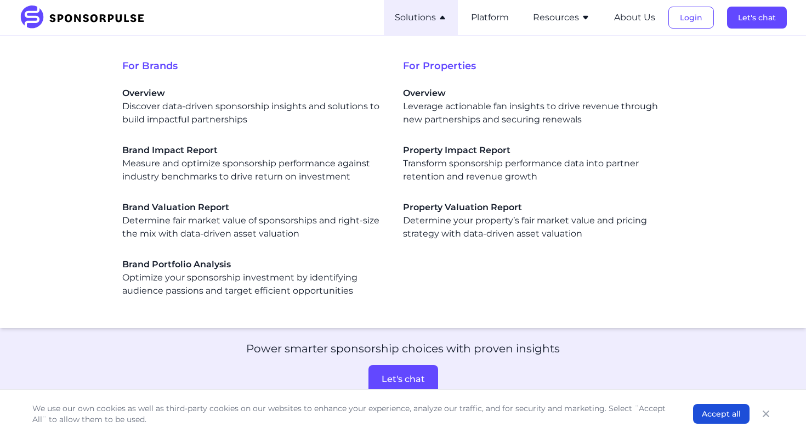  Describe the element at coordinates (535, 163) in the screenshot. I see `div: Transform sponsorship performance data into partner retention and revenue growth` at that location.